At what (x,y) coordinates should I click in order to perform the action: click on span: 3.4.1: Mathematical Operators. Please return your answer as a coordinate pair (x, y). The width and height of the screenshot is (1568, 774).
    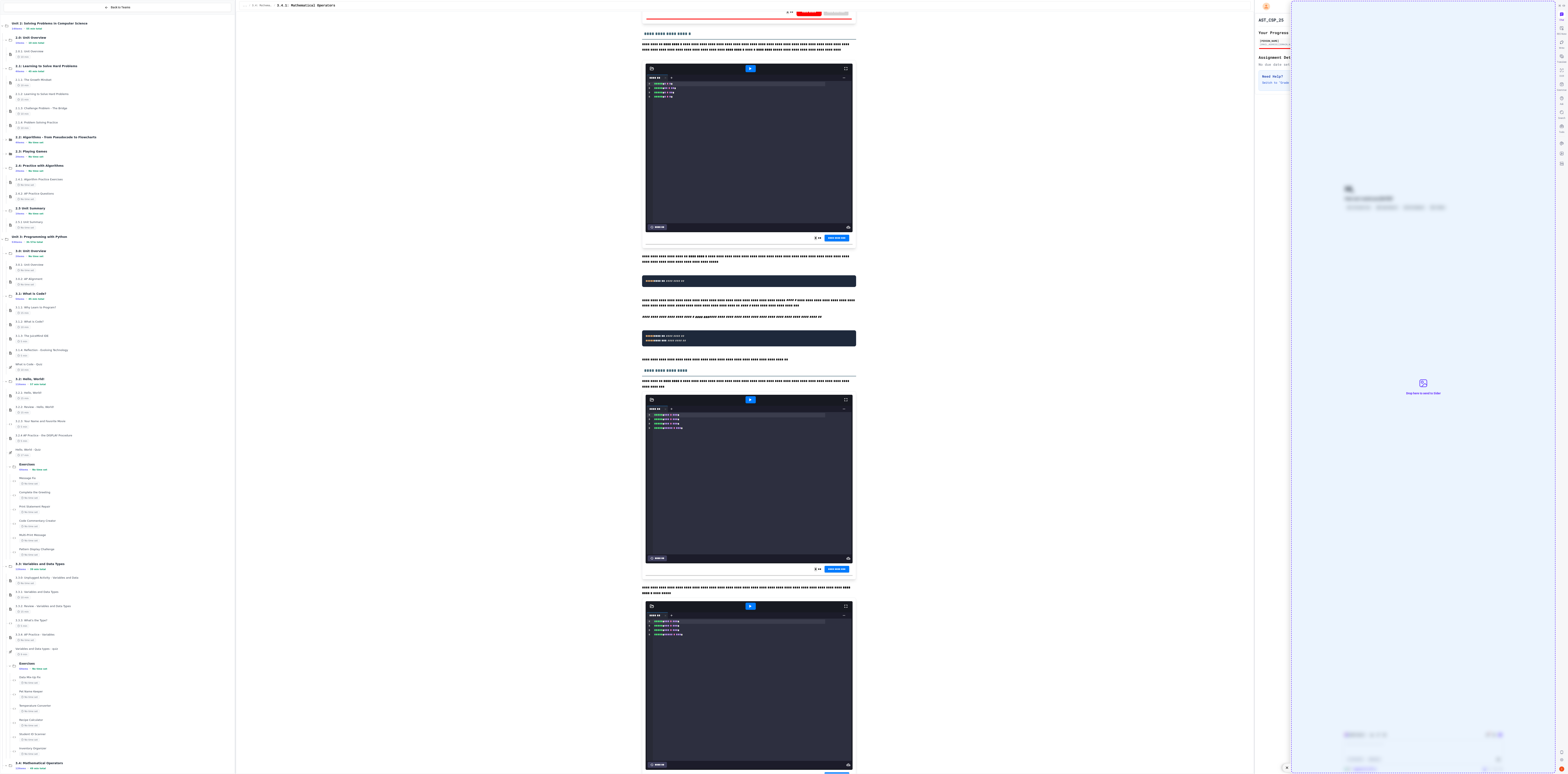
    Looking at the image, I should click on (306, 6).